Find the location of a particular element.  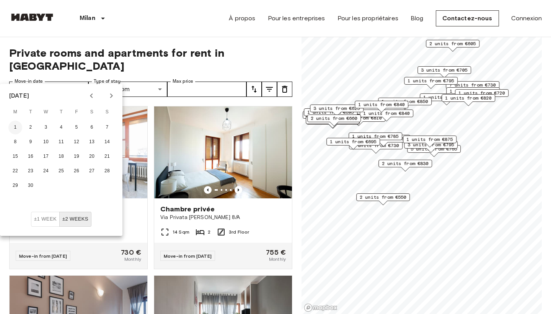

span: Sunday is located at coordinates (107, 112).